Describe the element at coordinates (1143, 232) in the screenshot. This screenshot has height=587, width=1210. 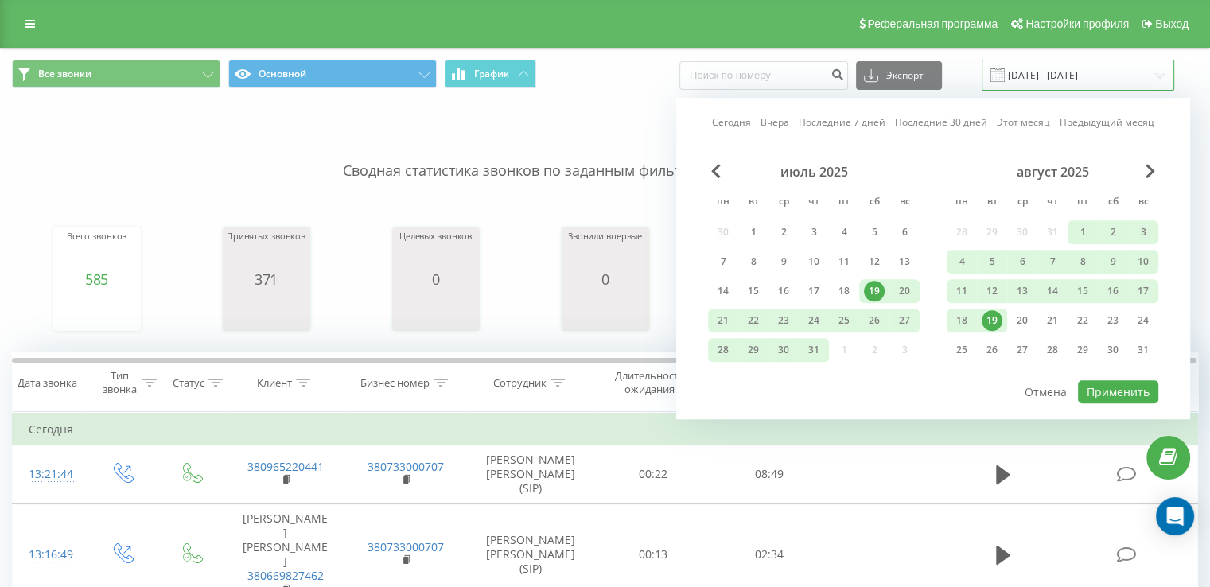
I see `div: 3` at that location.